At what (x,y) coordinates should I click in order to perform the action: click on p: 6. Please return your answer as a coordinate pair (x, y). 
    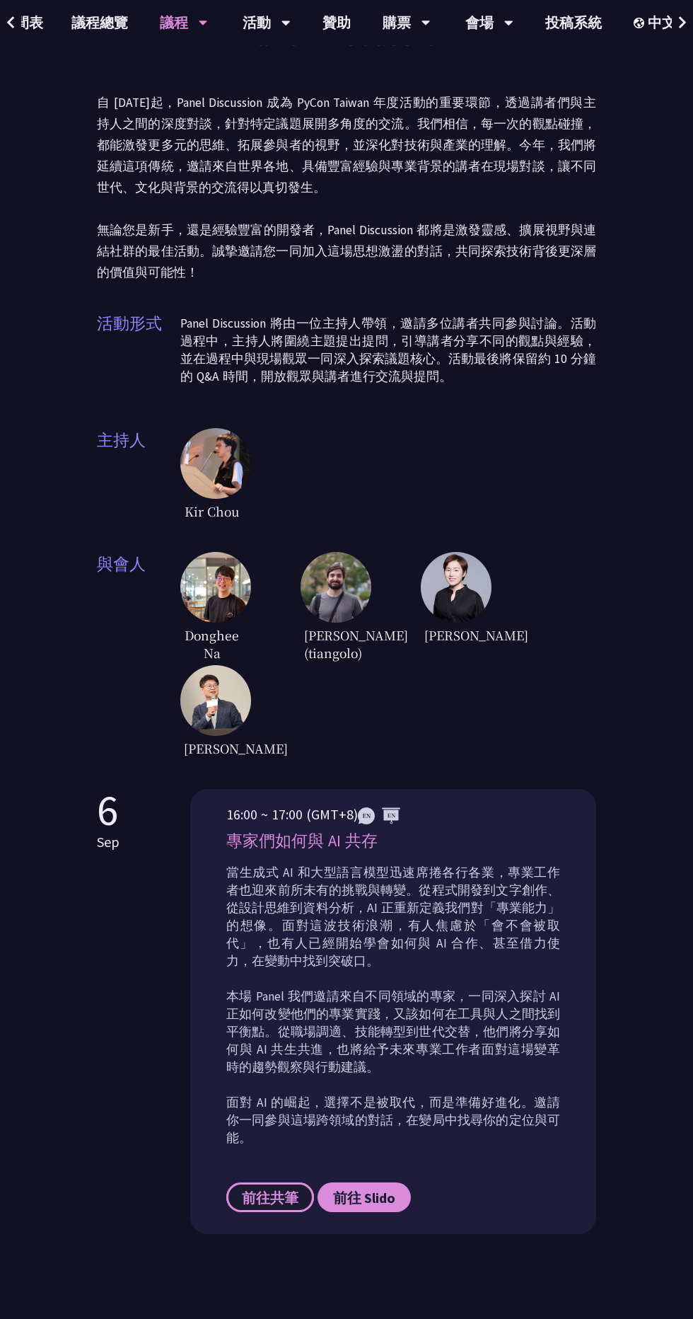
    Looking at the image, I should click on (108, 810).